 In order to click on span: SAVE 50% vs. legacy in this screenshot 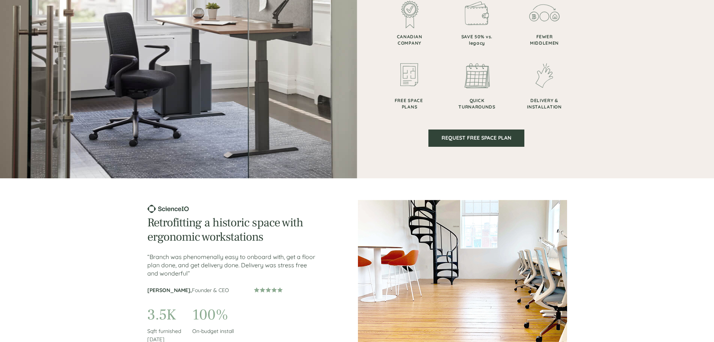, I will do `click(477, 40)`.